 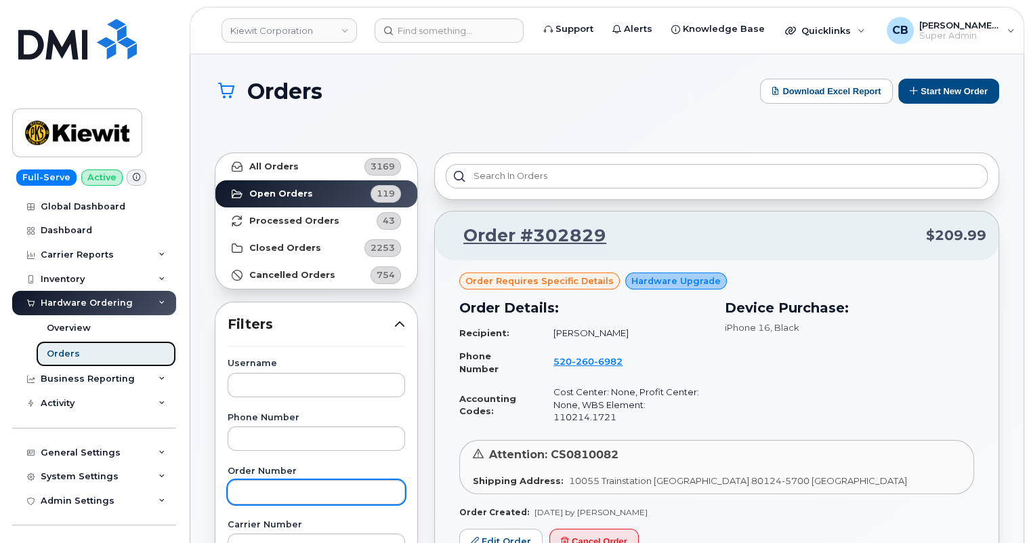 I want to click on span: iPhone 16, so click(x=747, y=327).